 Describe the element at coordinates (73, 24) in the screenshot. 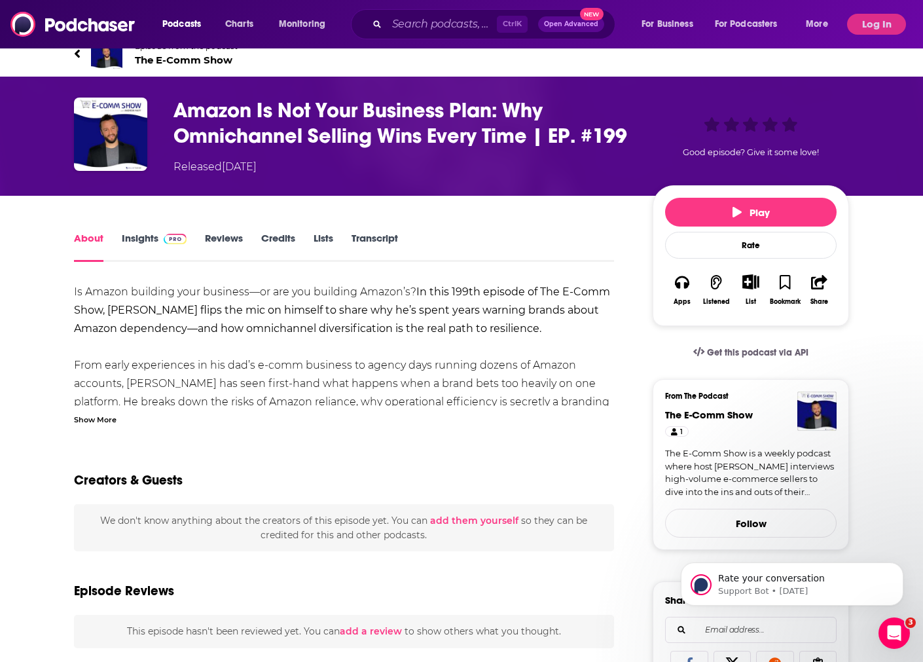

I see `img: Podchaser - Follow, Share and Rate Podcasts` at that location.